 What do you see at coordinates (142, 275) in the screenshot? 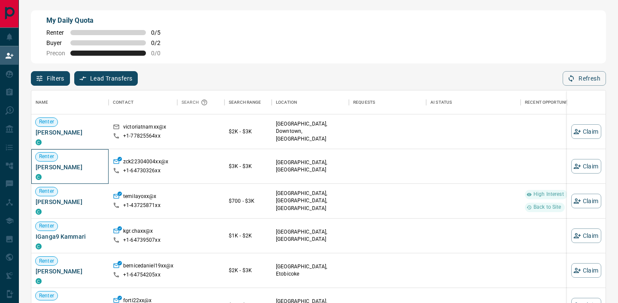
I see `p: +1- 64754205xx` at bounding box center [142, 275].